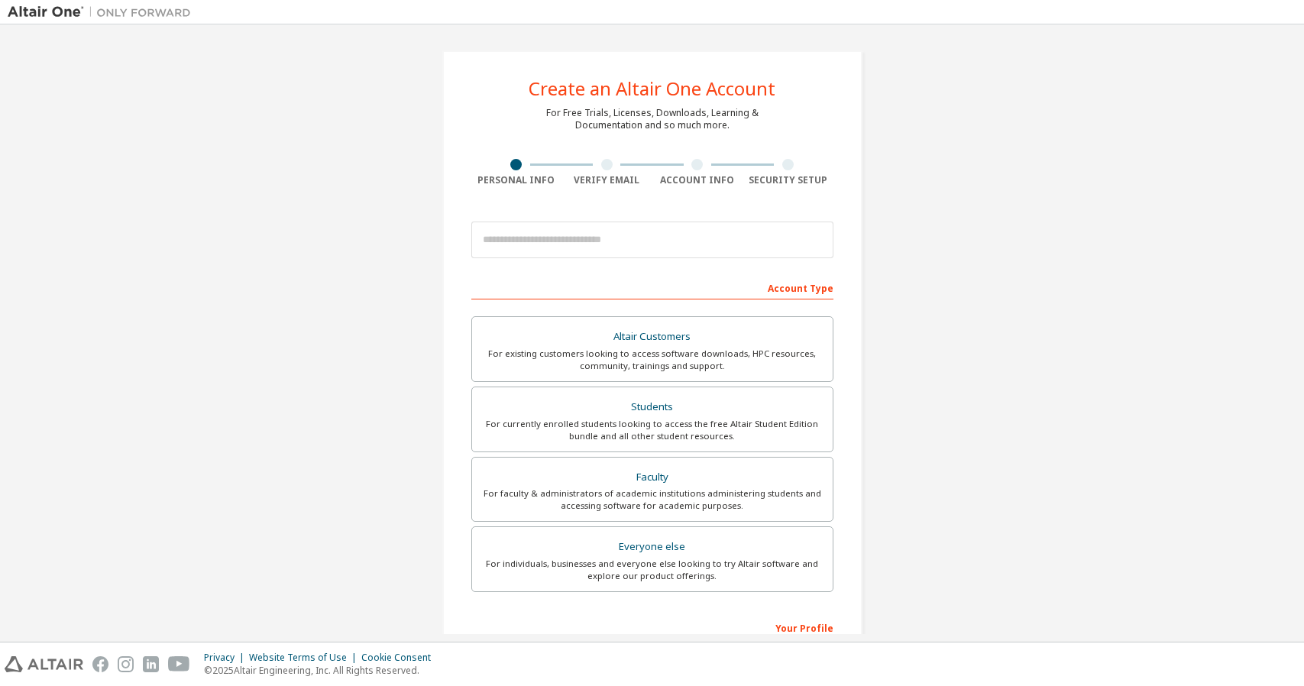 This screenshot has height=686, width=1304. I want to click on div: Personal Info, so click(516, 180).